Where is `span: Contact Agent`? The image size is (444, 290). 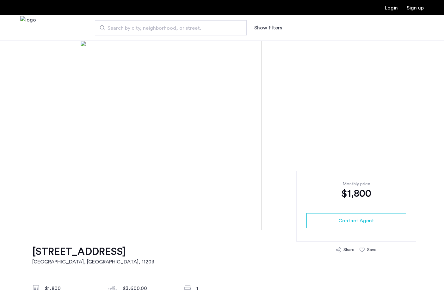 span: Contact Agent is located at coordinates (356, 221).